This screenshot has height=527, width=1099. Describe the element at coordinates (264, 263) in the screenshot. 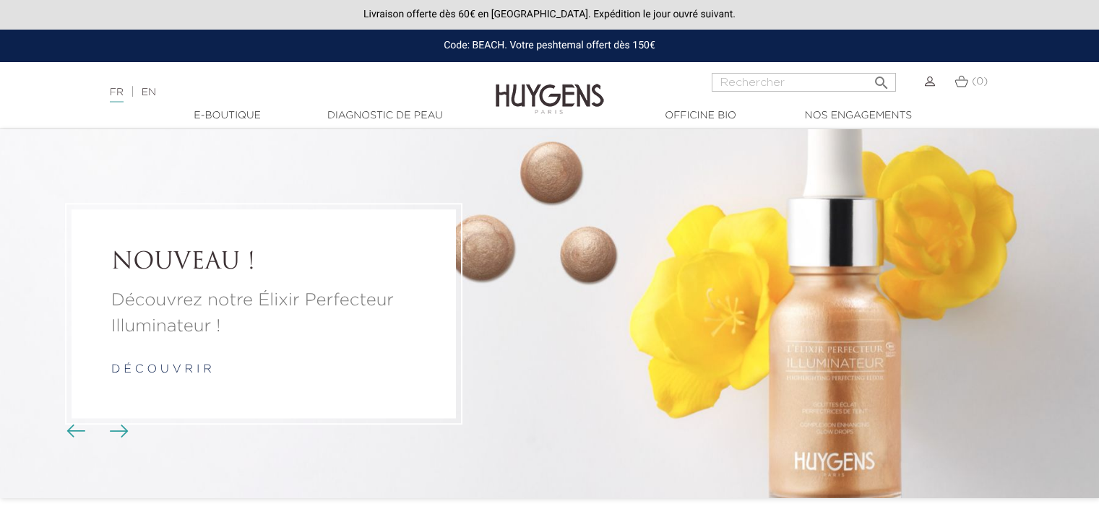

I see `h2: NOUVEAU !` at that location.